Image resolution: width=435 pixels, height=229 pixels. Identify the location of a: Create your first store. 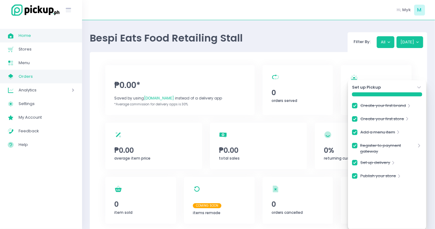
(383, 120).